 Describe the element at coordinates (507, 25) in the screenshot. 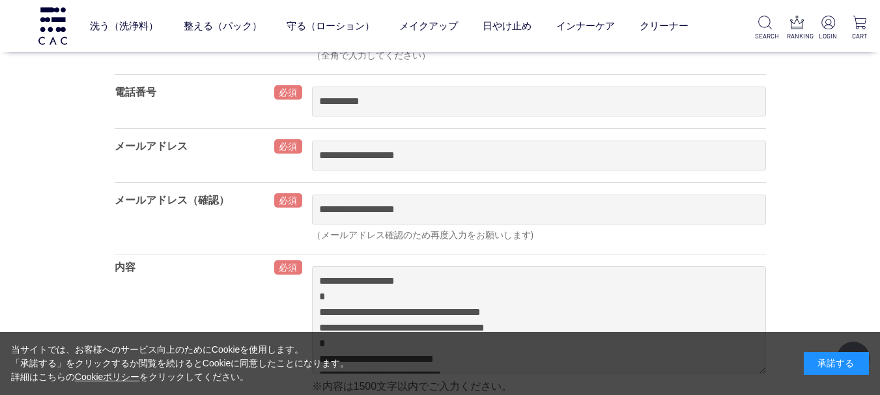

I see `a: 日やけ止め` at that location.